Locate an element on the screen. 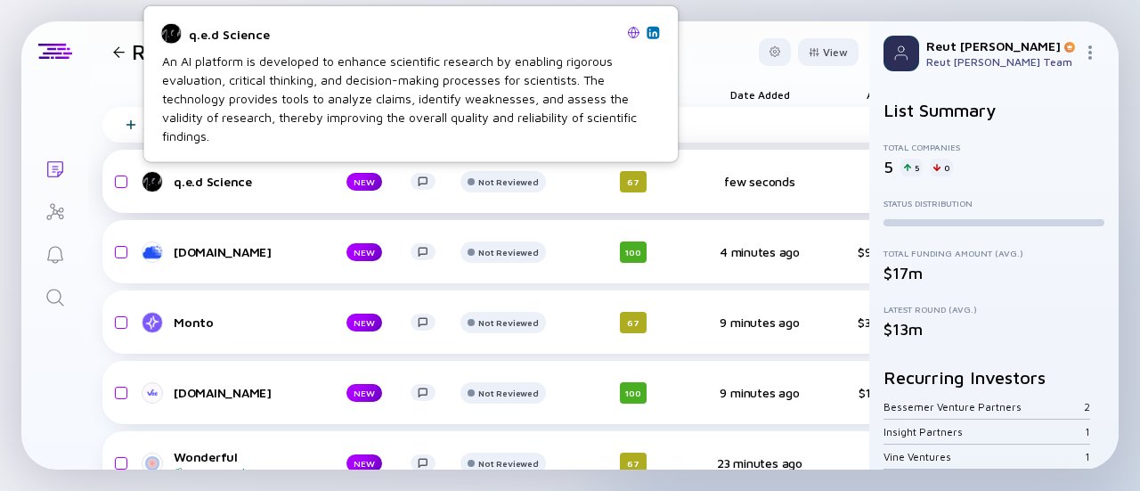 The image size is (1140, 491). div: Latest Round (Avg.) is located at coordinates (994, 309).